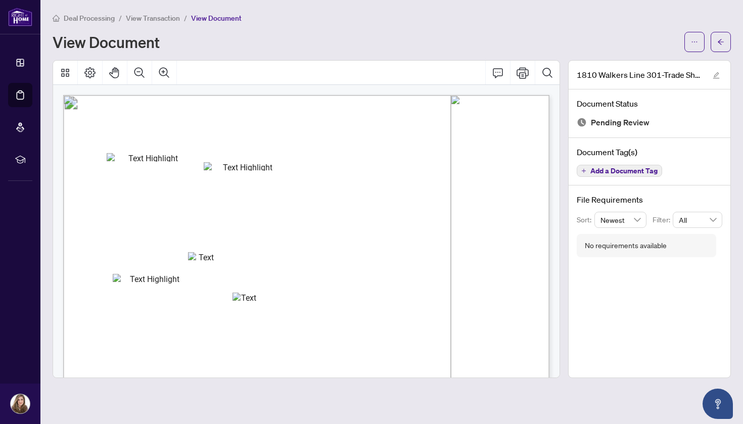 This screenshot has height=424, width=743. I want to click on button: Add a Document Tag, so click(619, 171).